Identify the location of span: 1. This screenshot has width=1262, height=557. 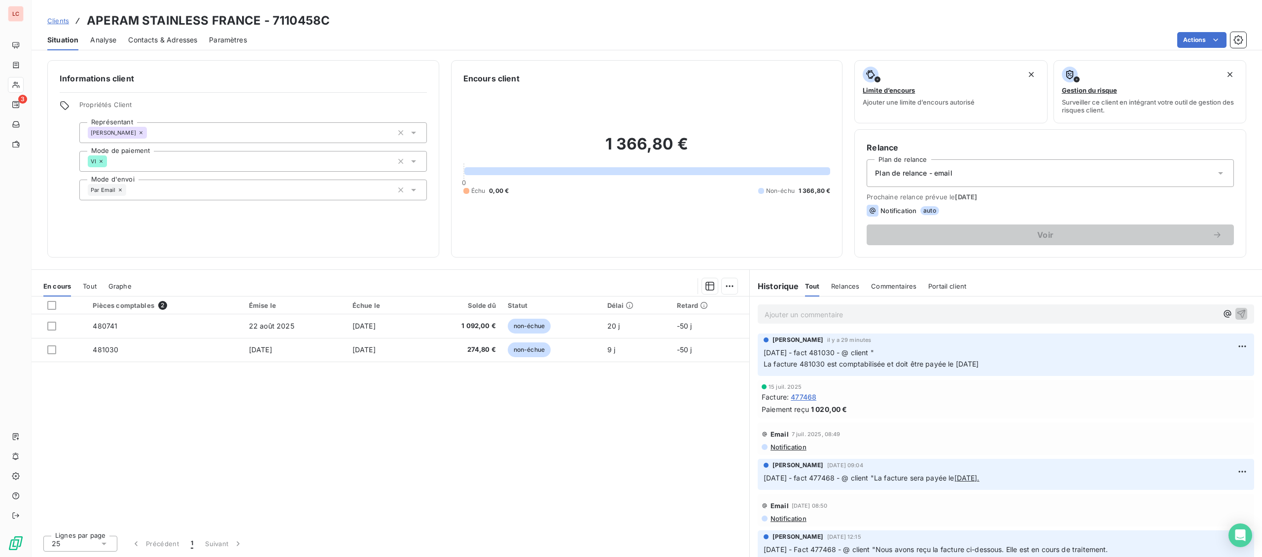
(192, 543).